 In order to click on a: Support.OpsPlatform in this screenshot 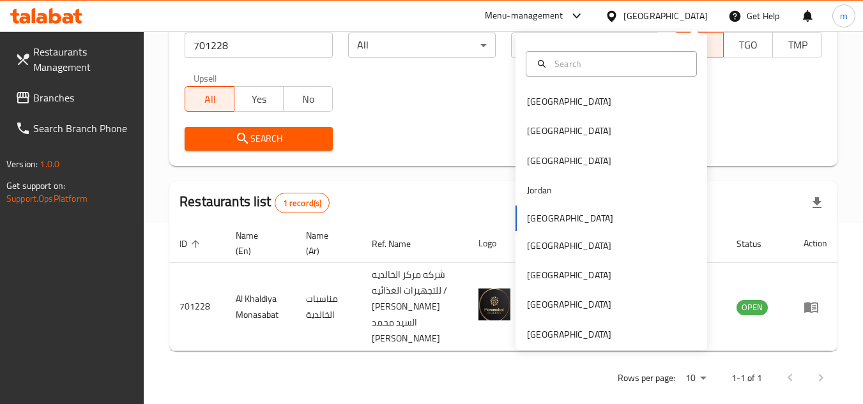, I will do `click(47, 199)`.